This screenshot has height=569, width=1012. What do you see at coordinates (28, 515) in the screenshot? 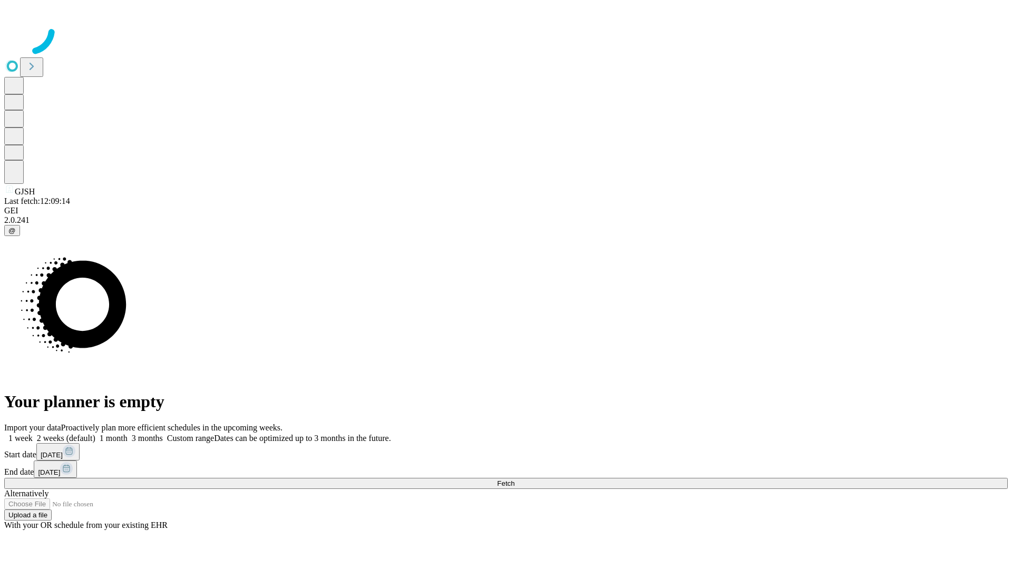
I see `button: Upload a file` at bounding box center [28, 515].